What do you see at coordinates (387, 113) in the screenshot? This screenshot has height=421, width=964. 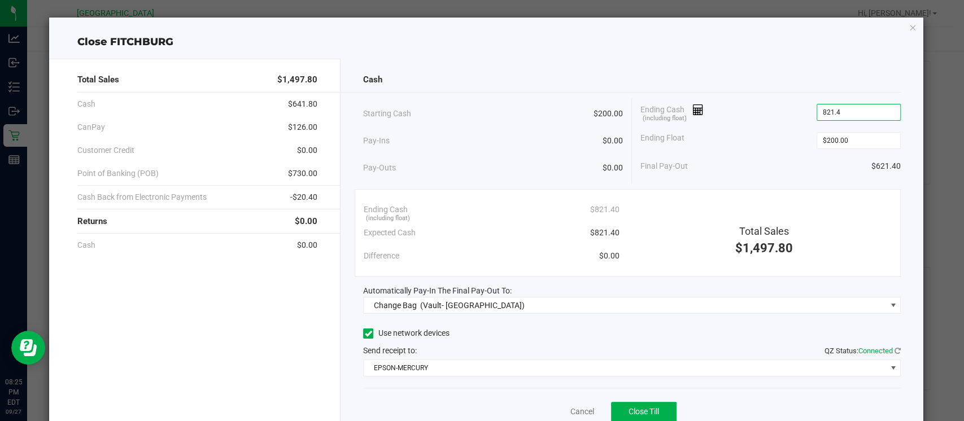 I see `span: Starting Cash` at bounding box center [387, 113].